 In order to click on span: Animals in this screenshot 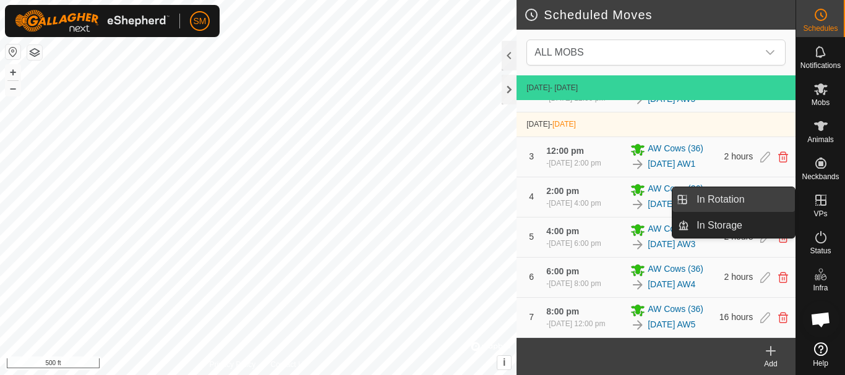, I will do `click(820, 140)`.